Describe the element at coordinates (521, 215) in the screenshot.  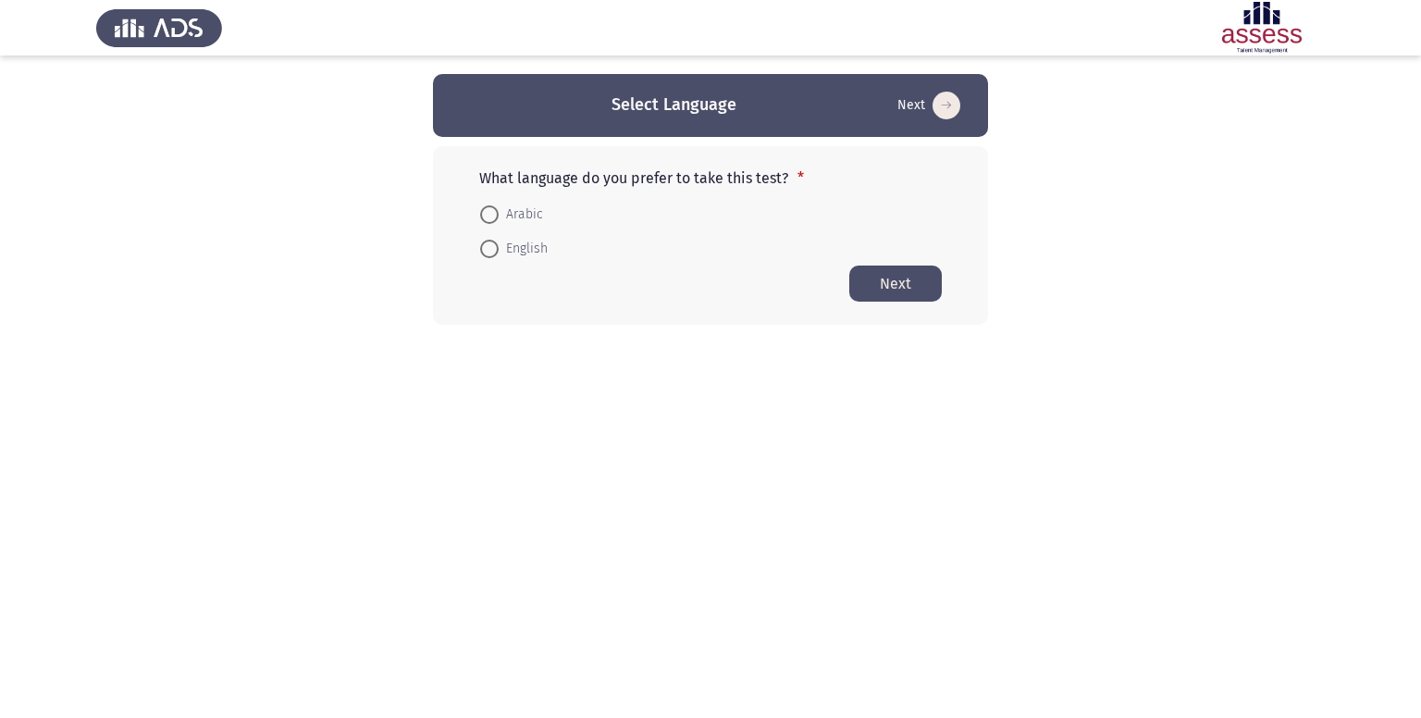
I see `span: Arabic` at that location.